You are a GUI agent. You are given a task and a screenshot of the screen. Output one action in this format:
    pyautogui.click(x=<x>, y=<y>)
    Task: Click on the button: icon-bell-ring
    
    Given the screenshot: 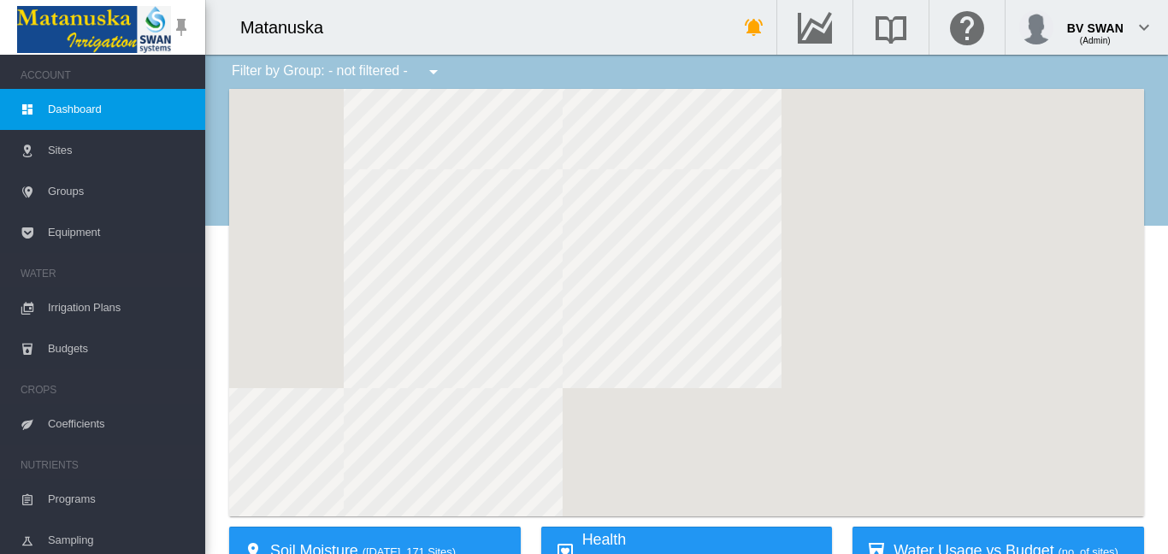 What is the action you would take?
    pyautogui.click(x=754, y=27)
    